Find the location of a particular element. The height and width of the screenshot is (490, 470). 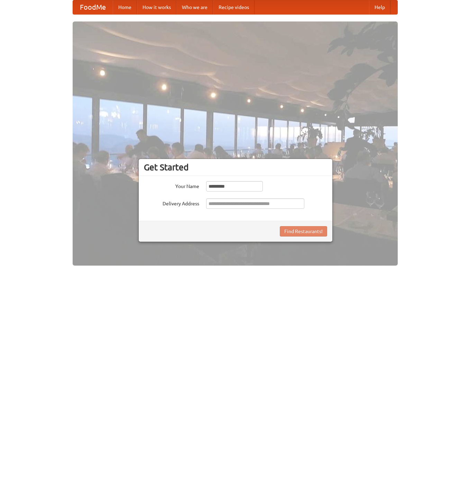

a: Recipe videos is located at coordinates (234, 7).